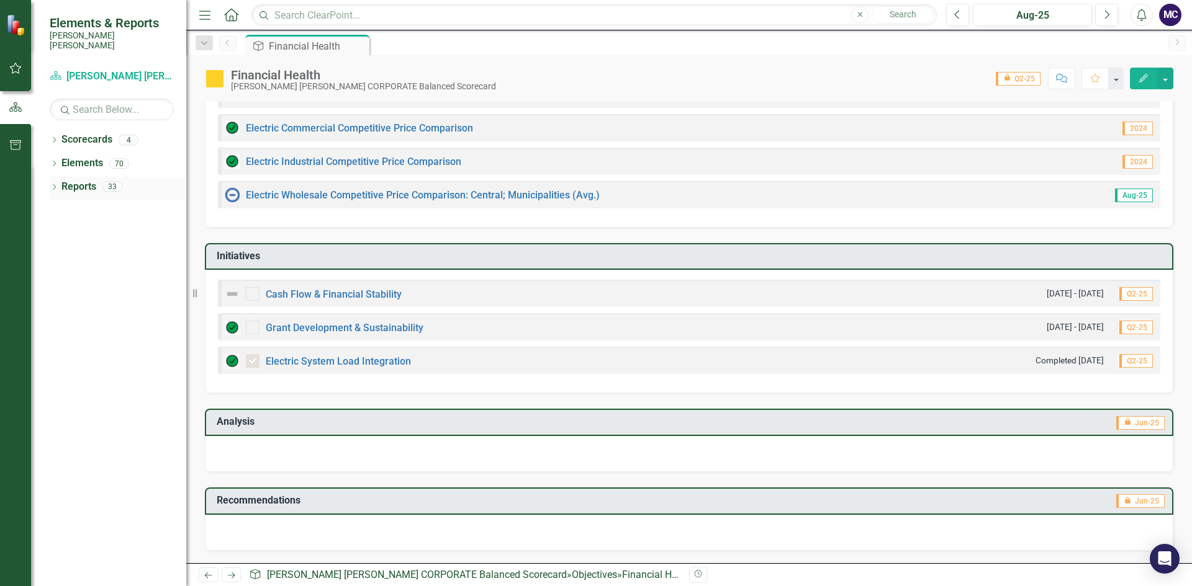 The width and height of the screenshot is (1192, 586). What do you see at coordinates (902, 14) in the screenshot?
I see `span: Search` at bounding box center [902, 14].